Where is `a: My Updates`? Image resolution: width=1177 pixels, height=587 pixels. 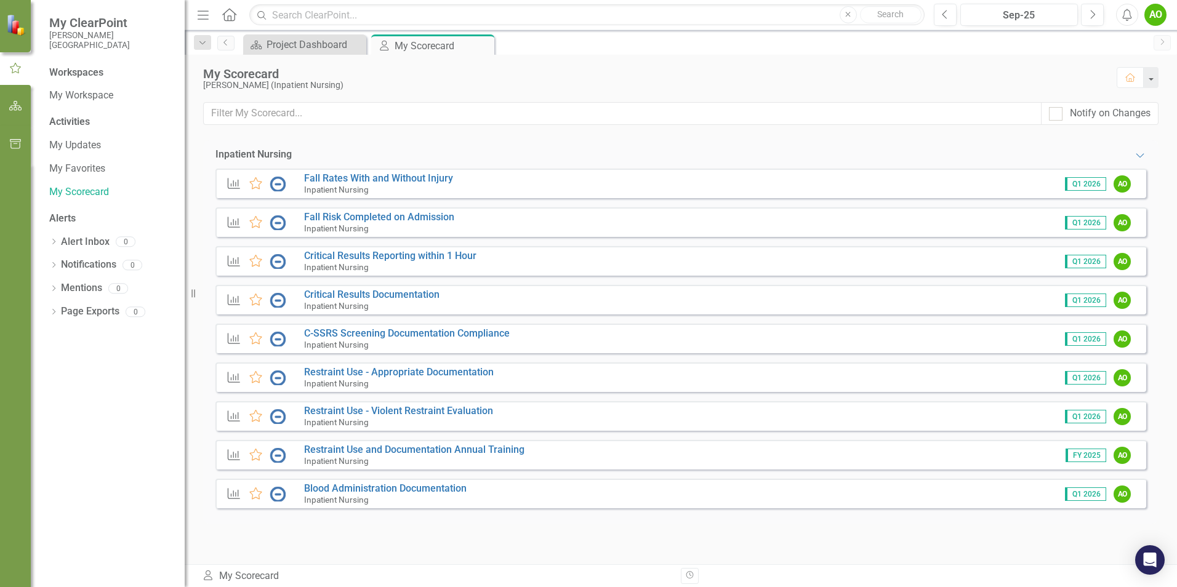 a: My Updates is located at coordinates (111, 145).